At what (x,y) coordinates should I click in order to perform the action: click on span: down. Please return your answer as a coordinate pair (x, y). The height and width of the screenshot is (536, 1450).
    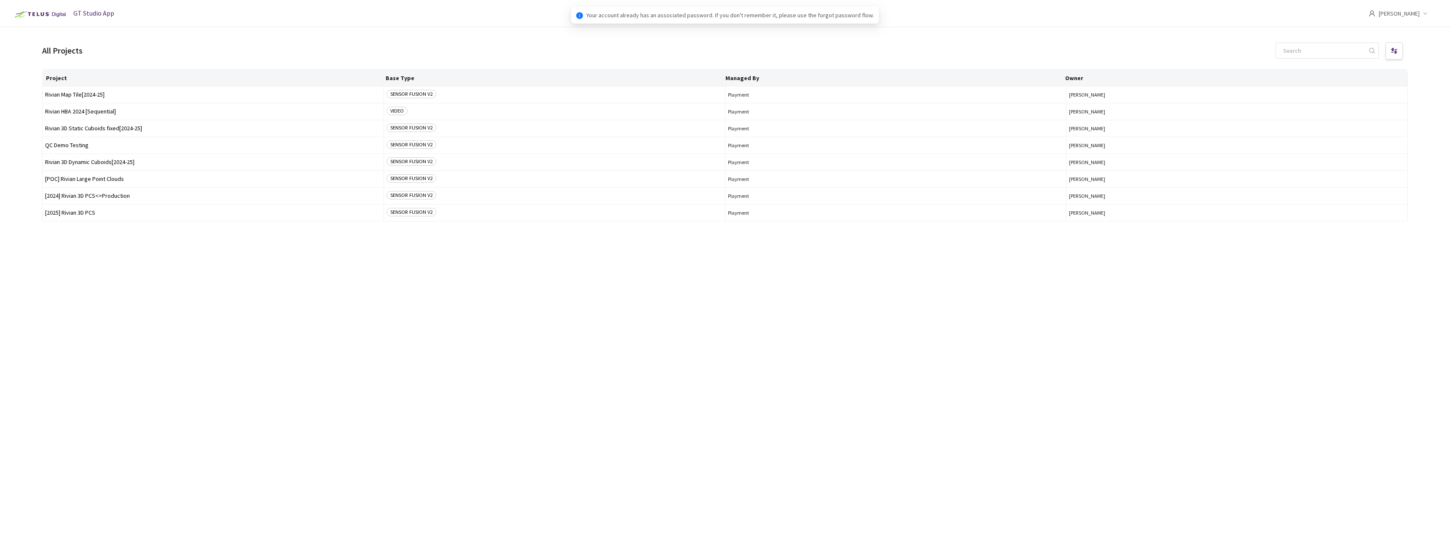
    Looking at the image, I should click on (1425, 13).